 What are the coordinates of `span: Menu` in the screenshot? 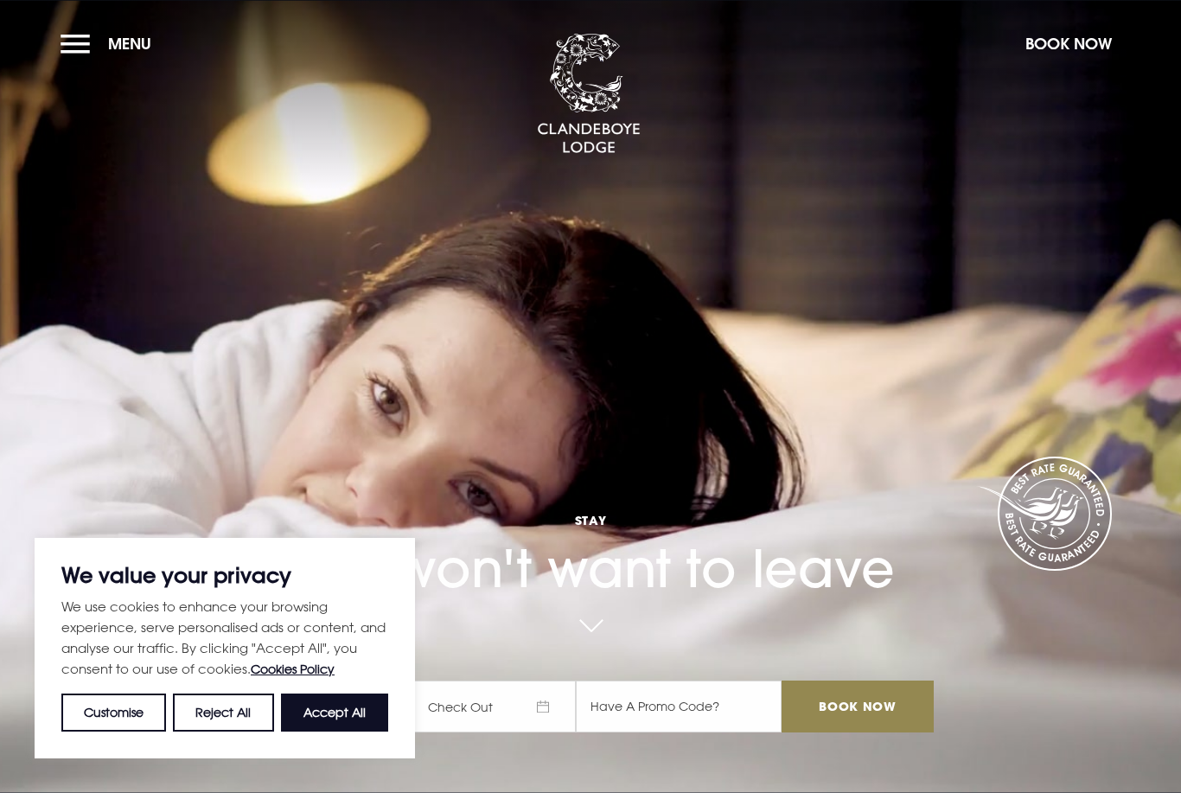 It's located at (130, 43).